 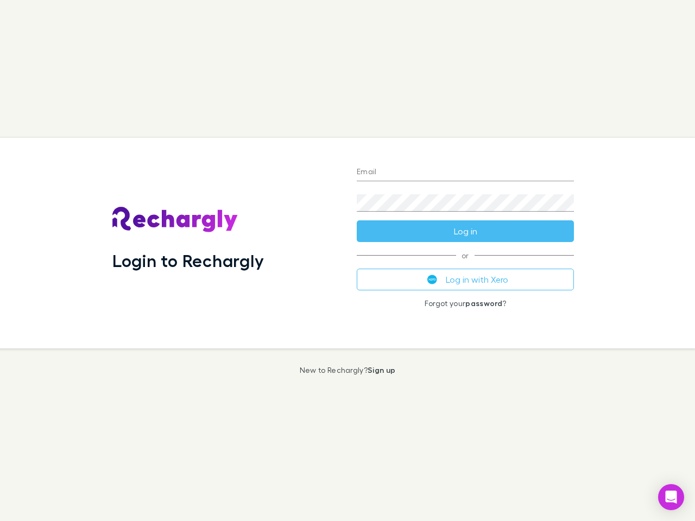 What do you see at coordinates (465, 303) in the screenshot?
I see `p: Forgot your ?` at bounding box center [465, 303].